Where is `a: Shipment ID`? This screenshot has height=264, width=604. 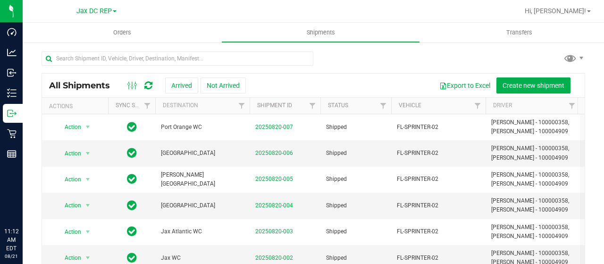 a: Shipment ID is located at coordinates (275, 105).